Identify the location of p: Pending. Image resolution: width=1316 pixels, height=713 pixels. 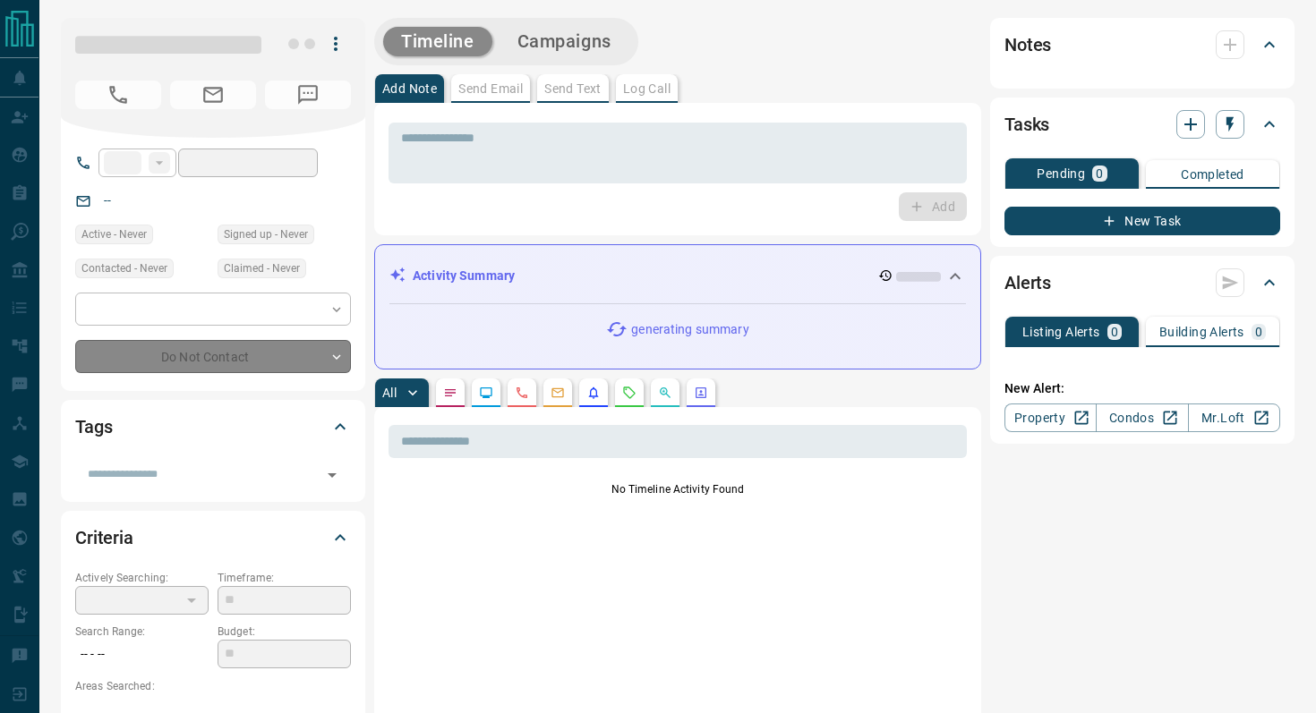
(1061, 174).